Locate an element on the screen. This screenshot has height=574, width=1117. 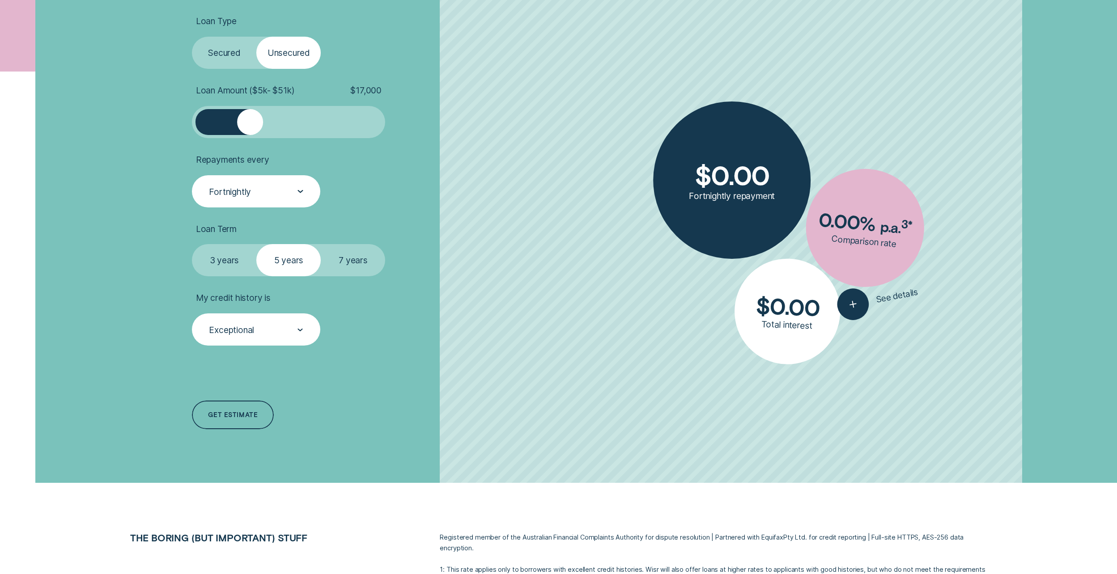
button: See details is located at coordinates (877, 300).